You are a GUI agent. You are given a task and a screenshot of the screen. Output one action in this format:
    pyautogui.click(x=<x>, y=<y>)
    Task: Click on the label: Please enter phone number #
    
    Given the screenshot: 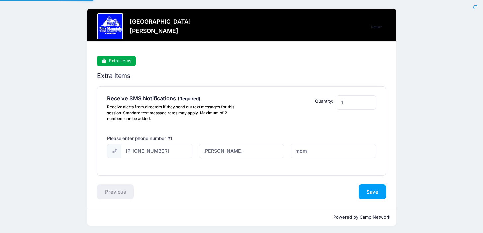 What is the action you would take?
    pyautogui.click(x=139, y=138)
    